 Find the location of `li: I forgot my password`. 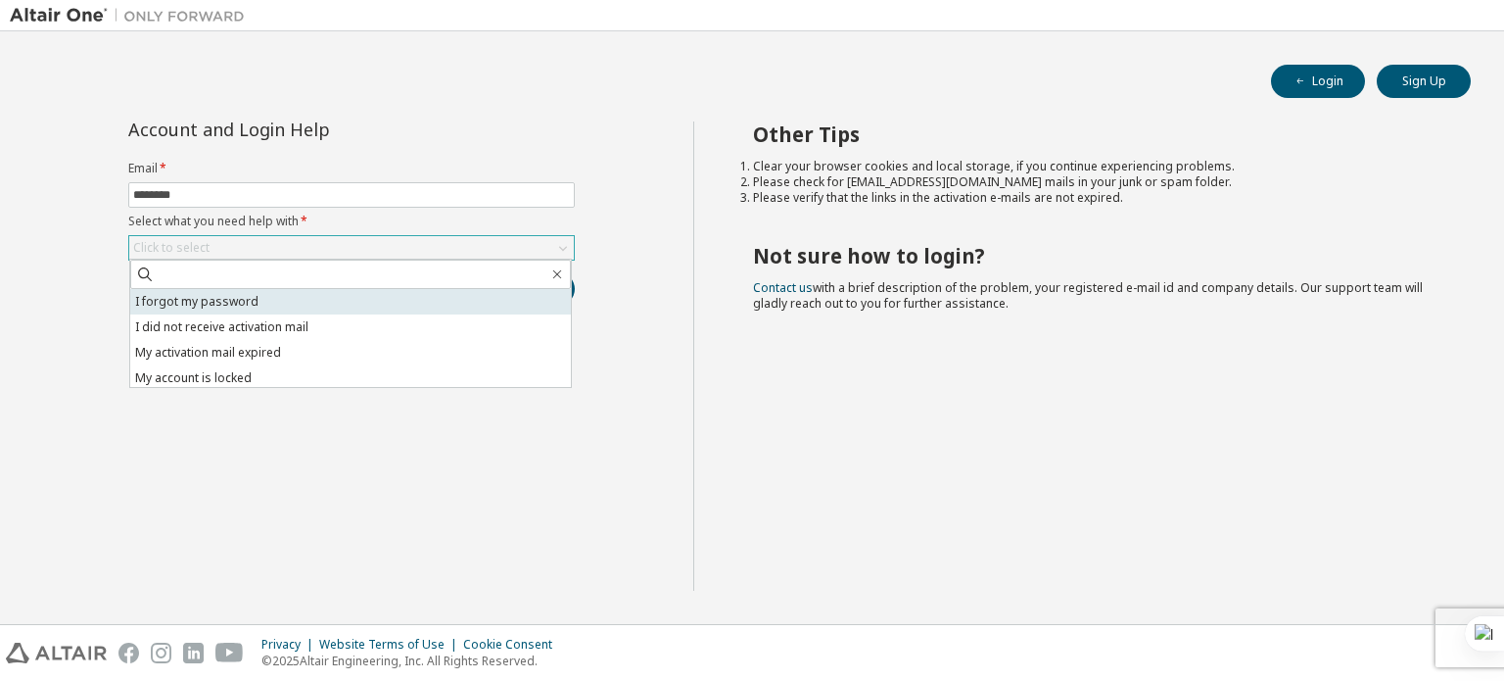

li: I forgot my password is located at coordinates (351, 302).